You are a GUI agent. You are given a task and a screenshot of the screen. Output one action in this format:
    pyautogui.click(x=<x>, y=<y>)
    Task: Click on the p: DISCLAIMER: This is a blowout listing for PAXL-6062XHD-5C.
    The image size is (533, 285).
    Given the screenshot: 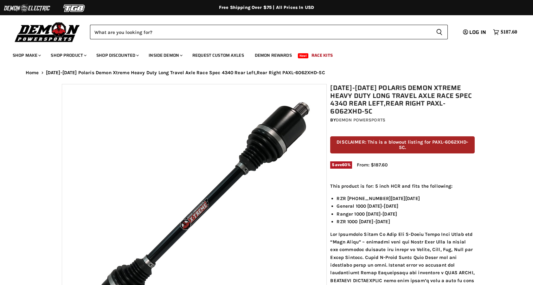 What is the action you would take?
    pyautogui.click(x=403, y=145)
    